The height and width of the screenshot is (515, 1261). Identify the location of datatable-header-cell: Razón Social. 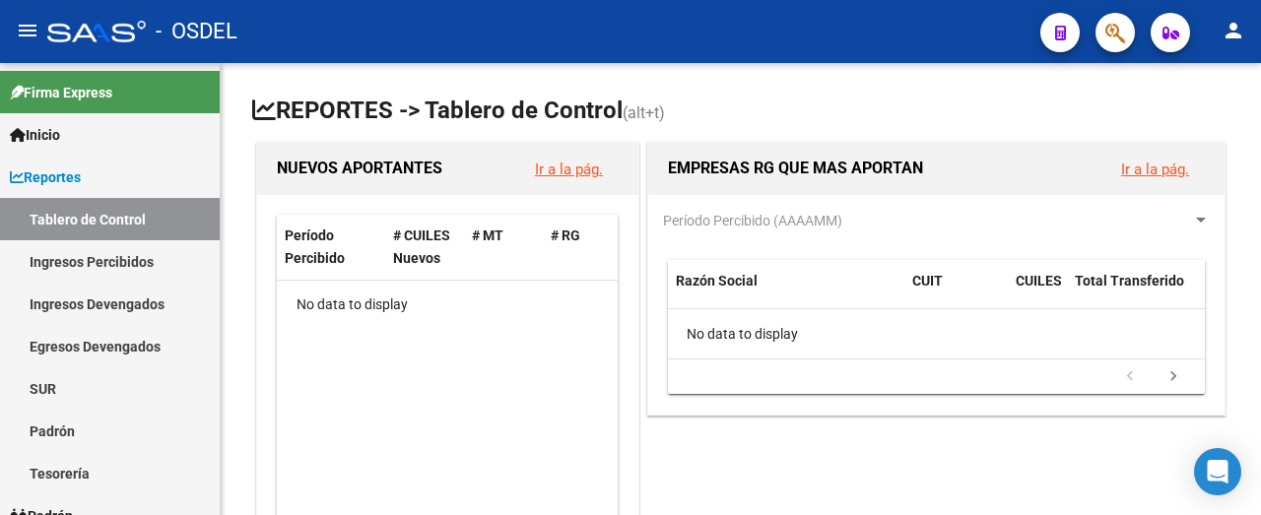
(786, 293).